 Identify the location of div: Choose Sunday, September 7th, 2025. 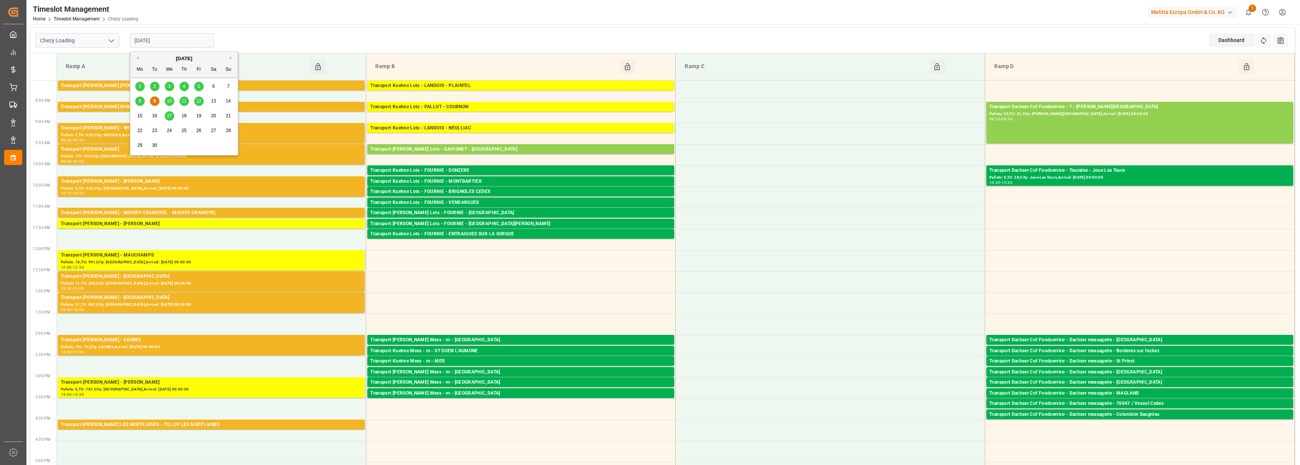
(228, 86).